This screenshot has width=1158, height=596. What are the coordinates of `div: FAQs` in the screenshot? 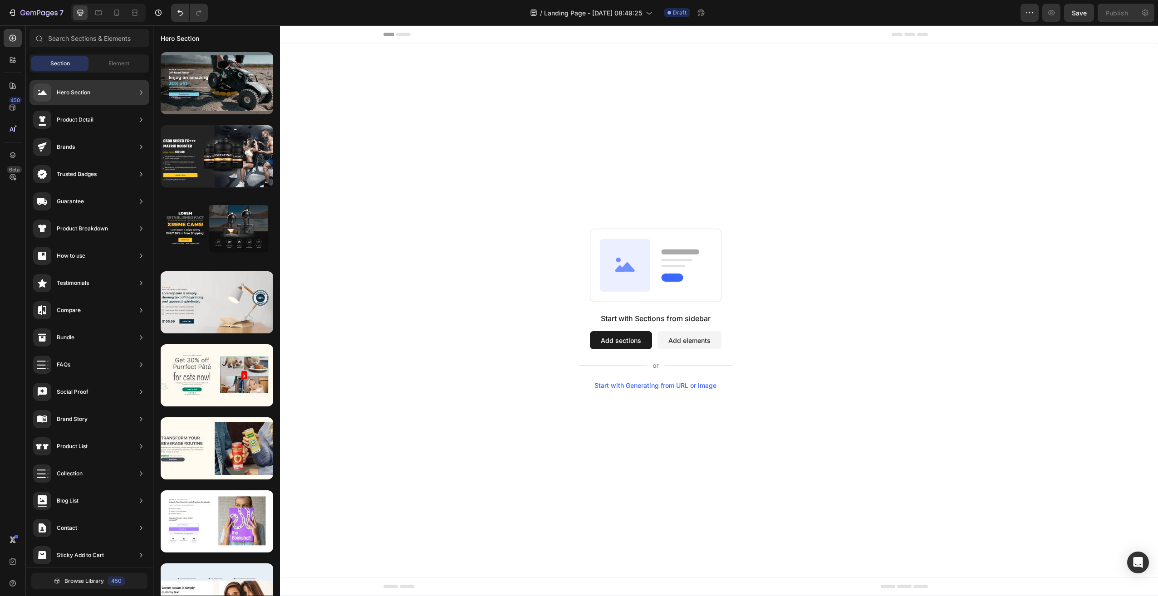 It's located at (64, 365).